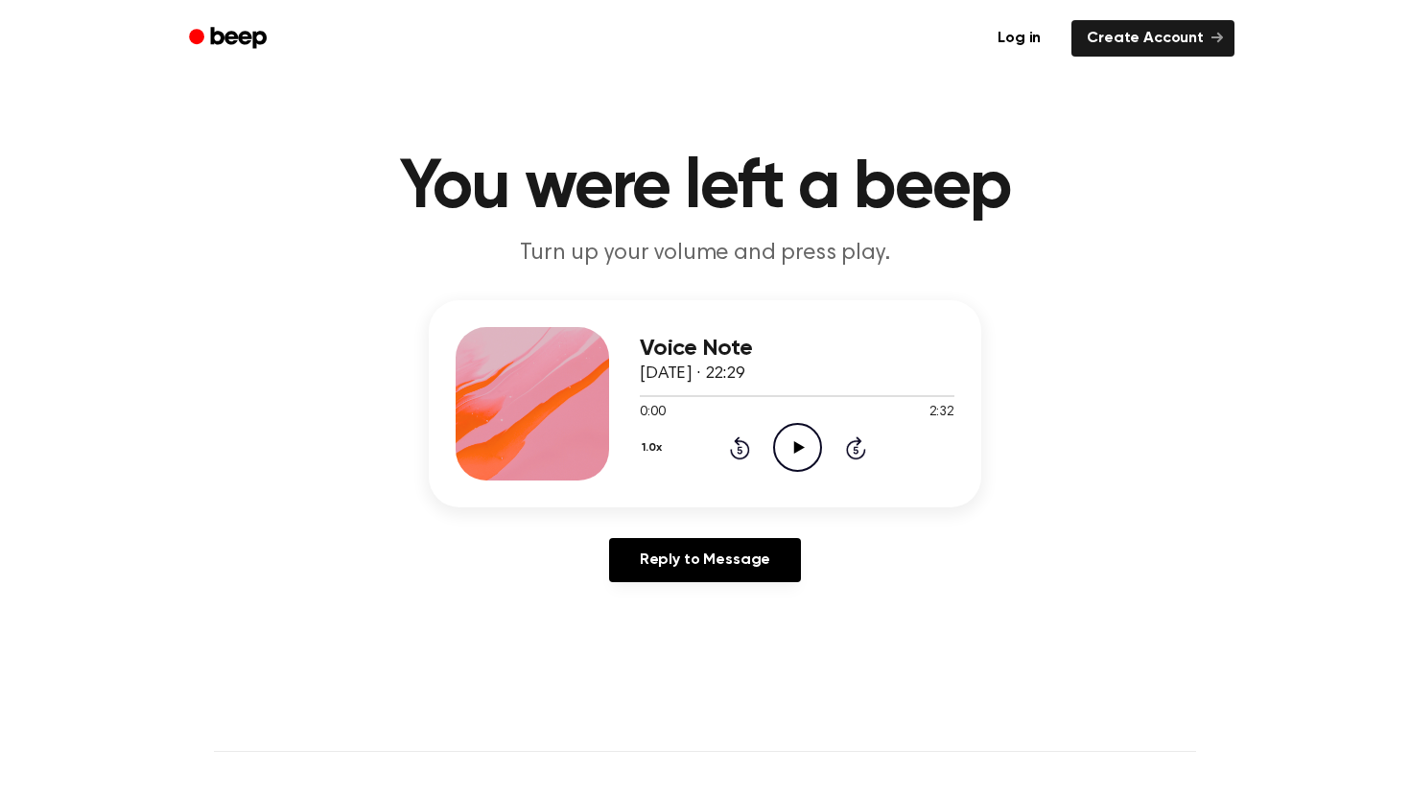 This screenshot has height=797, width=1410. Describe the element at coordinates (705, 560) in the screenshot. I see `a: Reply to Message` at that location.